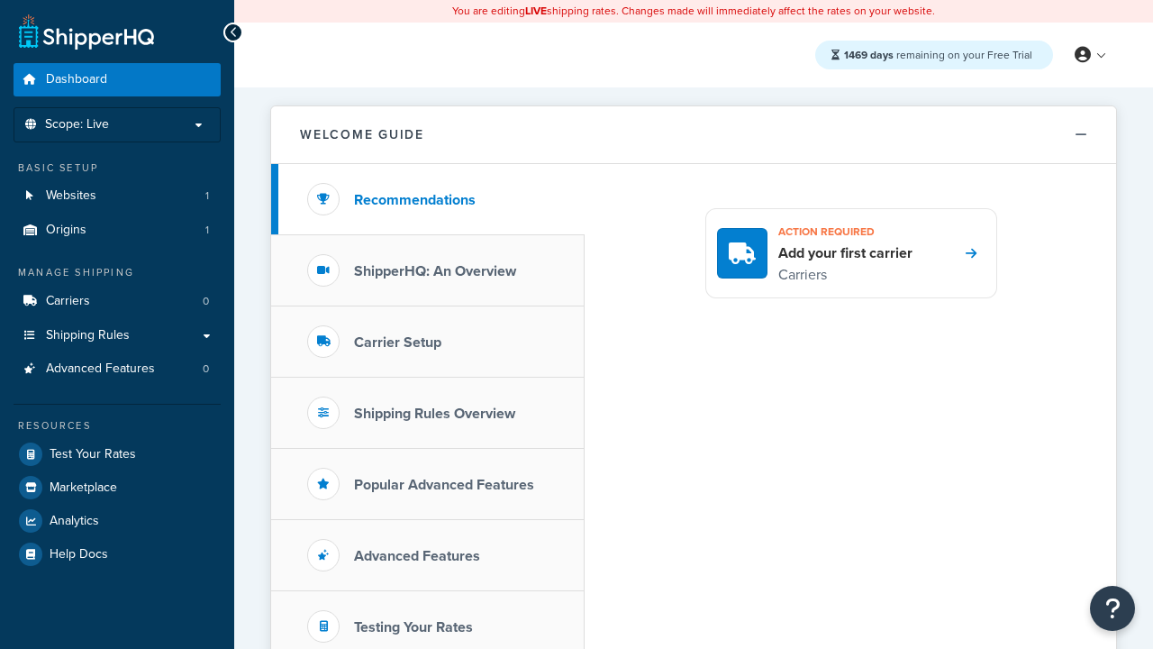 This screenshot has width=1153, height=649. Describe the element at coordinates (434, 414) in the screenshot. I see `h3: Shipping Rules Overview` at that location.